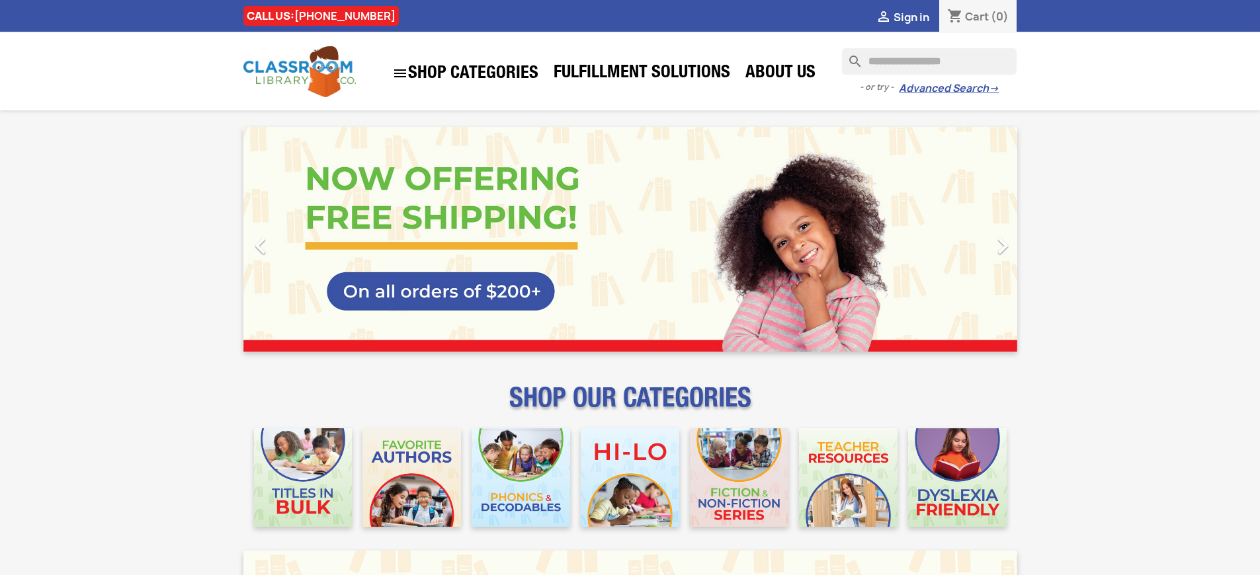 The width and height of the screenshot is (1260, 575). Describe the element at coordinates (902, 17) in the screenshot. I see `a:  Sign in` at that location.